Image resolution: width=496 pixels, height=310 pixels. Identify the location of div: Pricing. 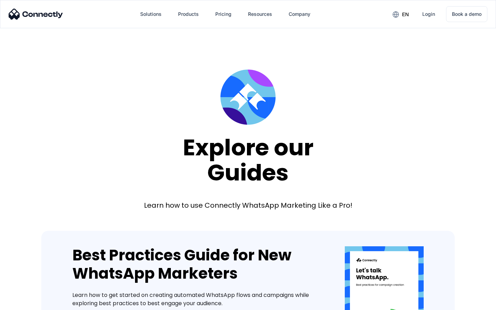
(223, 14).